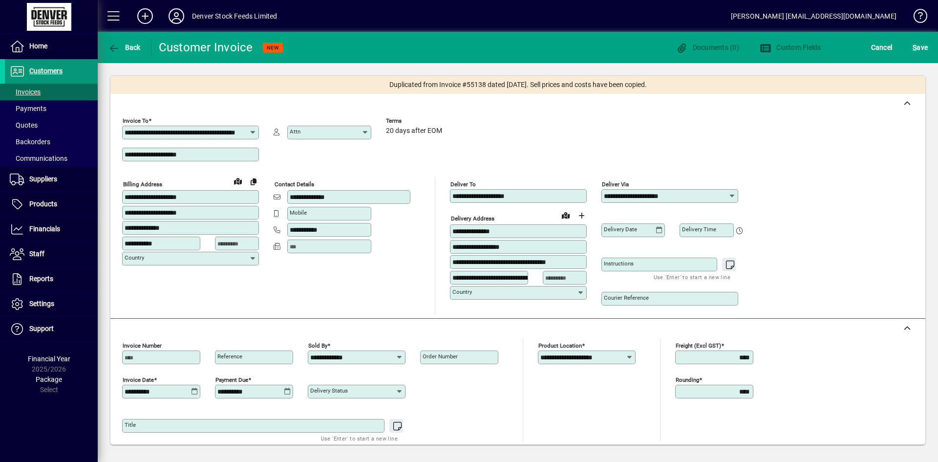 Image resolution: width=938 pixels, height=462 pixels. Describe the element at coordinates (791, 47) in the screenshot. I see `button: Custom Fields` at that location.